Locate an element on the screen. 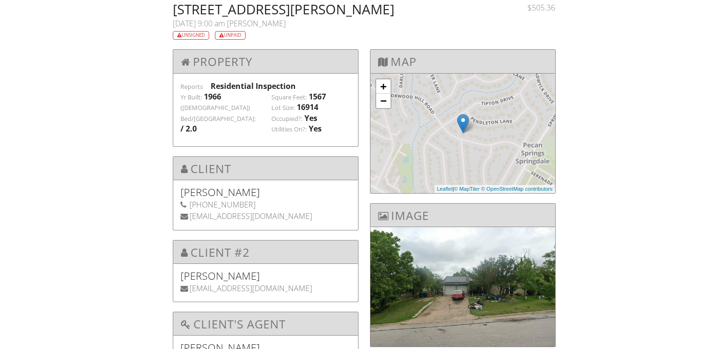  div: Residential Inspection is located at coordinates (281, 86).